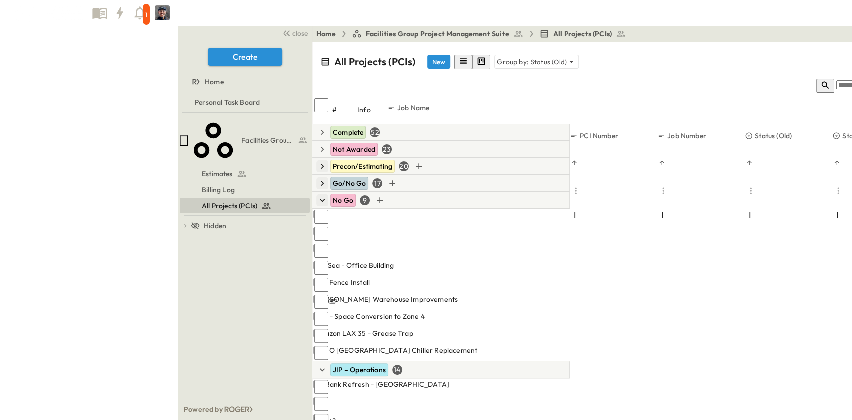  Describe the element at coordinates (294, 33) in the screenshot. I see `button: close` at that location.